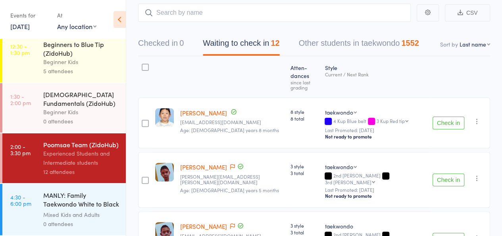 Image resolution: width=502 pixels, height=236 pixels. What do you see at coordinates (449, 44) in the screenshot?
I see `label: Sort by` at bounding box center [449, 44].